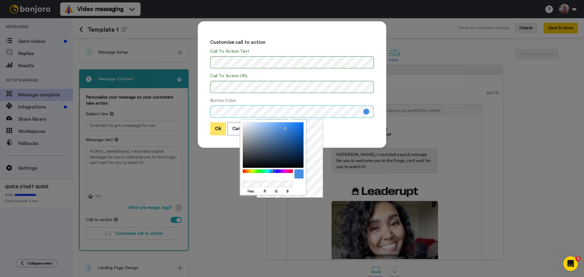  What do you see at coordinates (276, 191) in the screenshot?
I see `label: G` at bounding box center [276, 191].